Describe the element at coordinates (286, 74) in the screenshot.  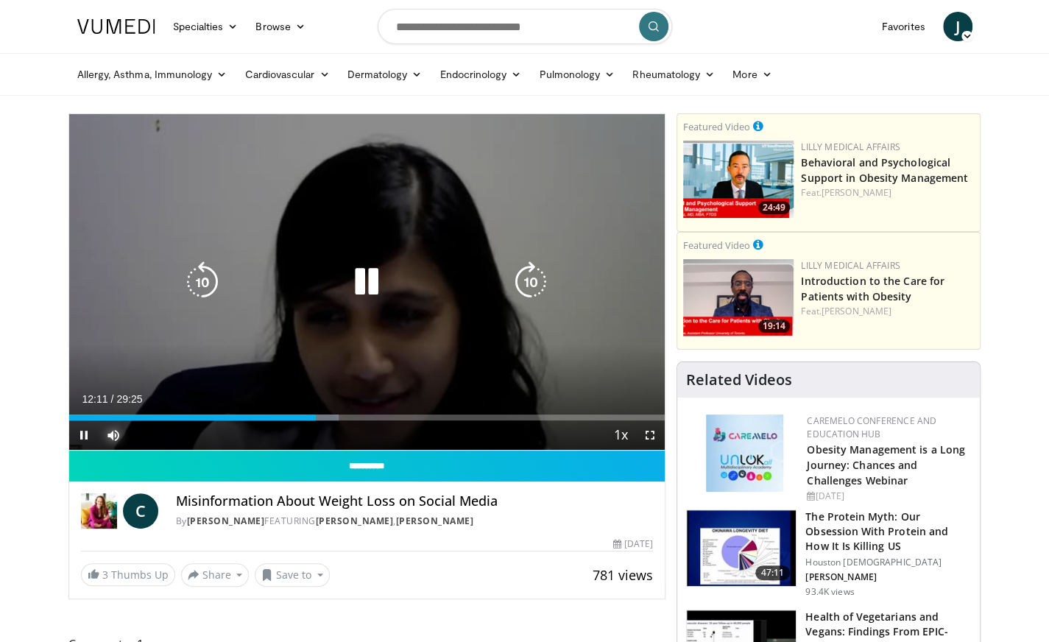
I see `a: Cardiovascular` at that location.